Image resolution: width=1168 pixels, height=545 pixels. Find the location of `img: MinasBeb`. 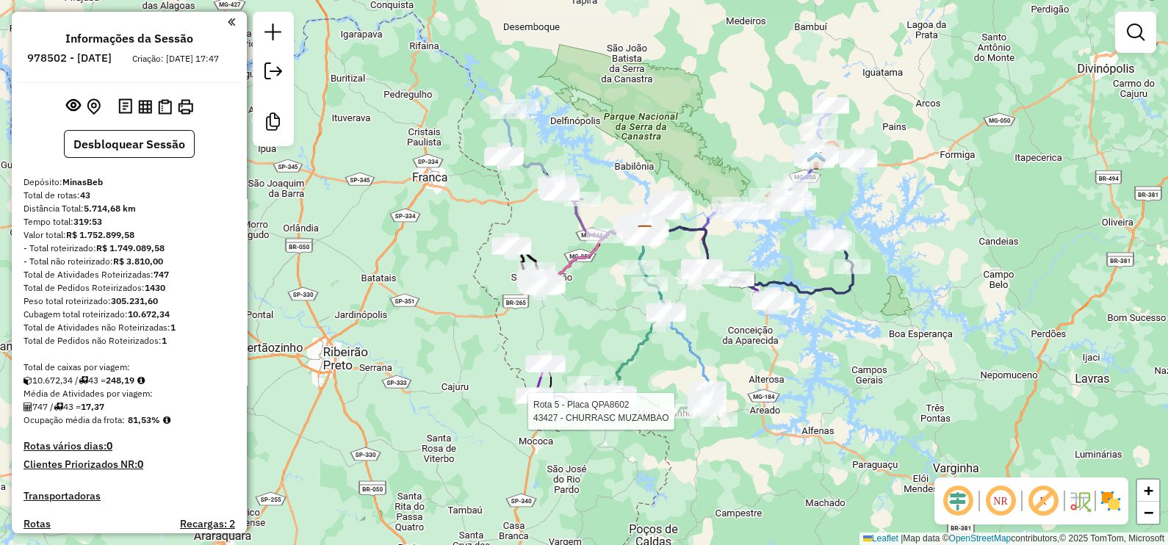

img: MinasBeb is located at coordinates (645, 234).